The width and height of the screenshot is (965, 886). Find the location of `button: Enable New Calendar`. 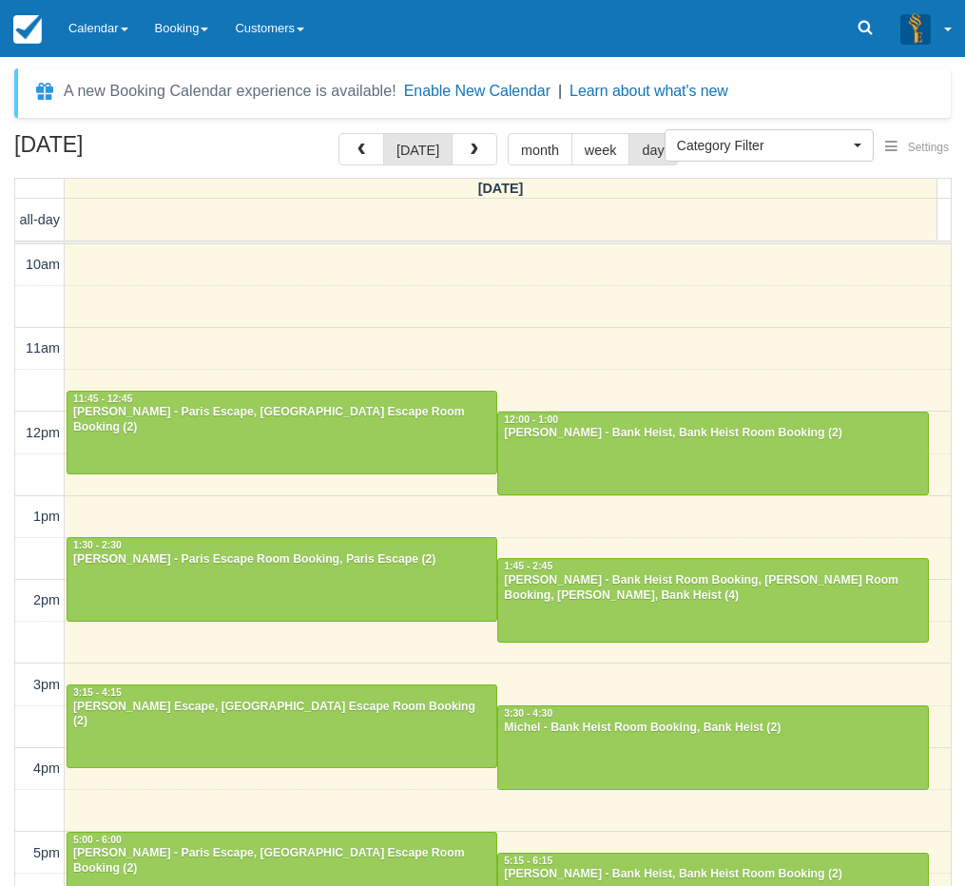

button: Enable New Calendar is located at coordinates (477, 91).